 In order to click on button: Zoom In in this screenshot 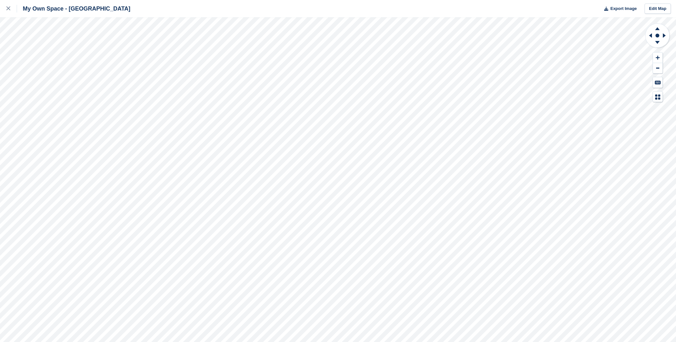, I will do `click(657, 58)`.